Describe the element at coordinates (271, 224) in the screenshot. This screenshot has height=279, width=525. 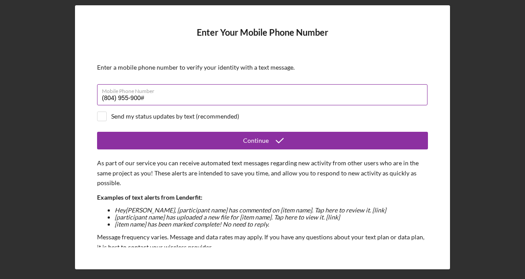
I see `li: [item name] has been marked complete! No need to reply.` at that location.